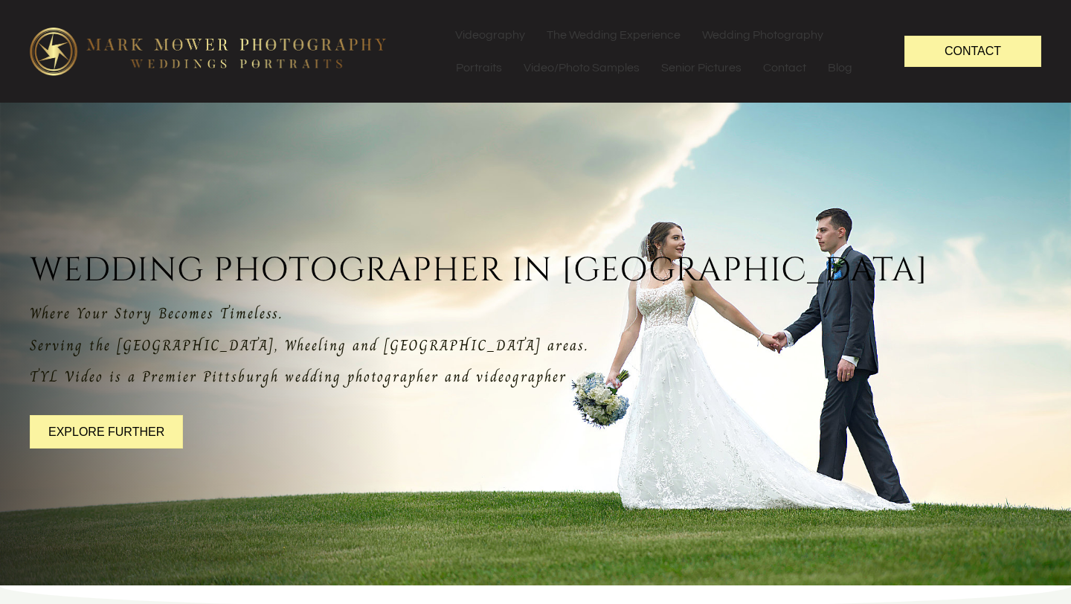 The image size is (1071, 604). Describe the element at coordinates (536, 376) in the screenshot. I see `p: TYL Video is a Premier Pittsburgh wedding photographer and videographer` at that location.